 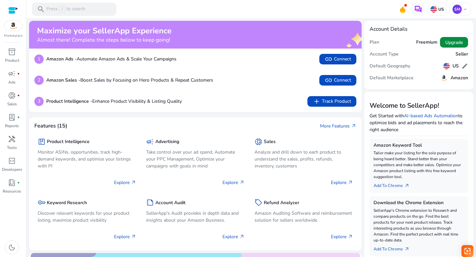 What do you see at coordinates (12, 82) in the screenshot?
I see `p: Ads` at bounding box center [12, 82].